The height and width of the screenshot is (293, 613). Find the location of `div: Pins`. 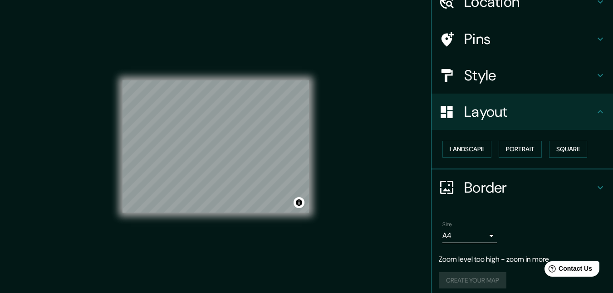

div: Pins is located at coordinates (522, 39).